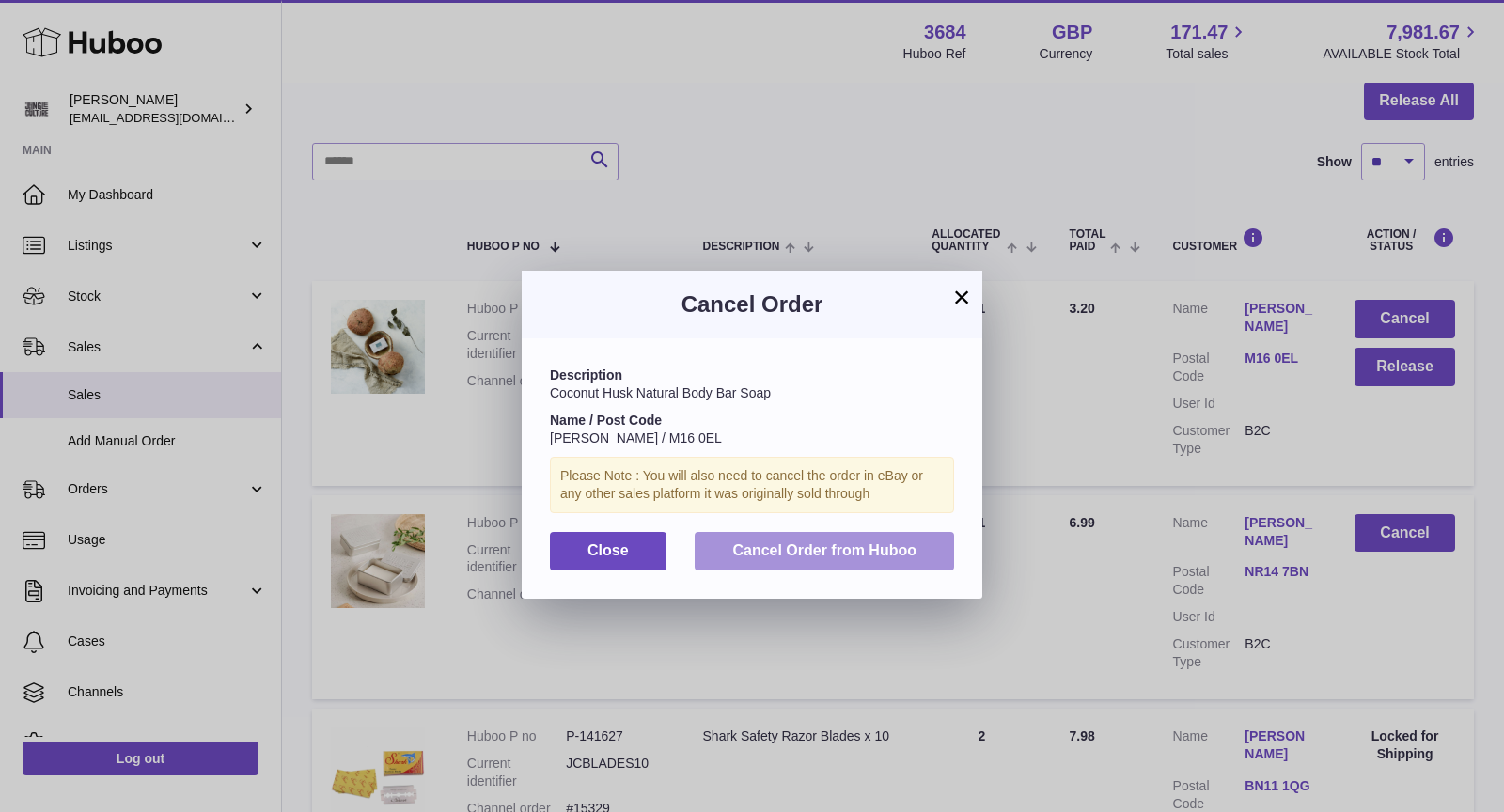 This screenshot has height=812, width=1504. I want to click on span: Close, so click(609, 550).